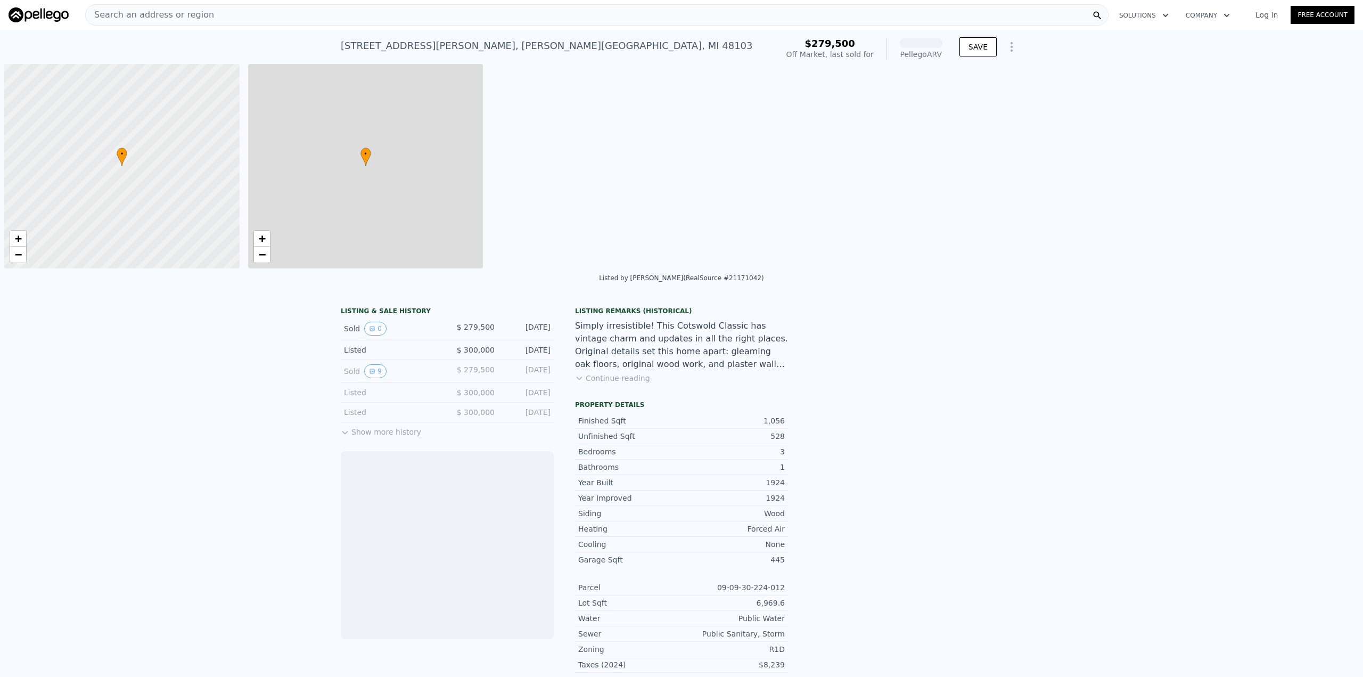  I want to click on div: Listing Remarks (Historical), so click(682, 311).